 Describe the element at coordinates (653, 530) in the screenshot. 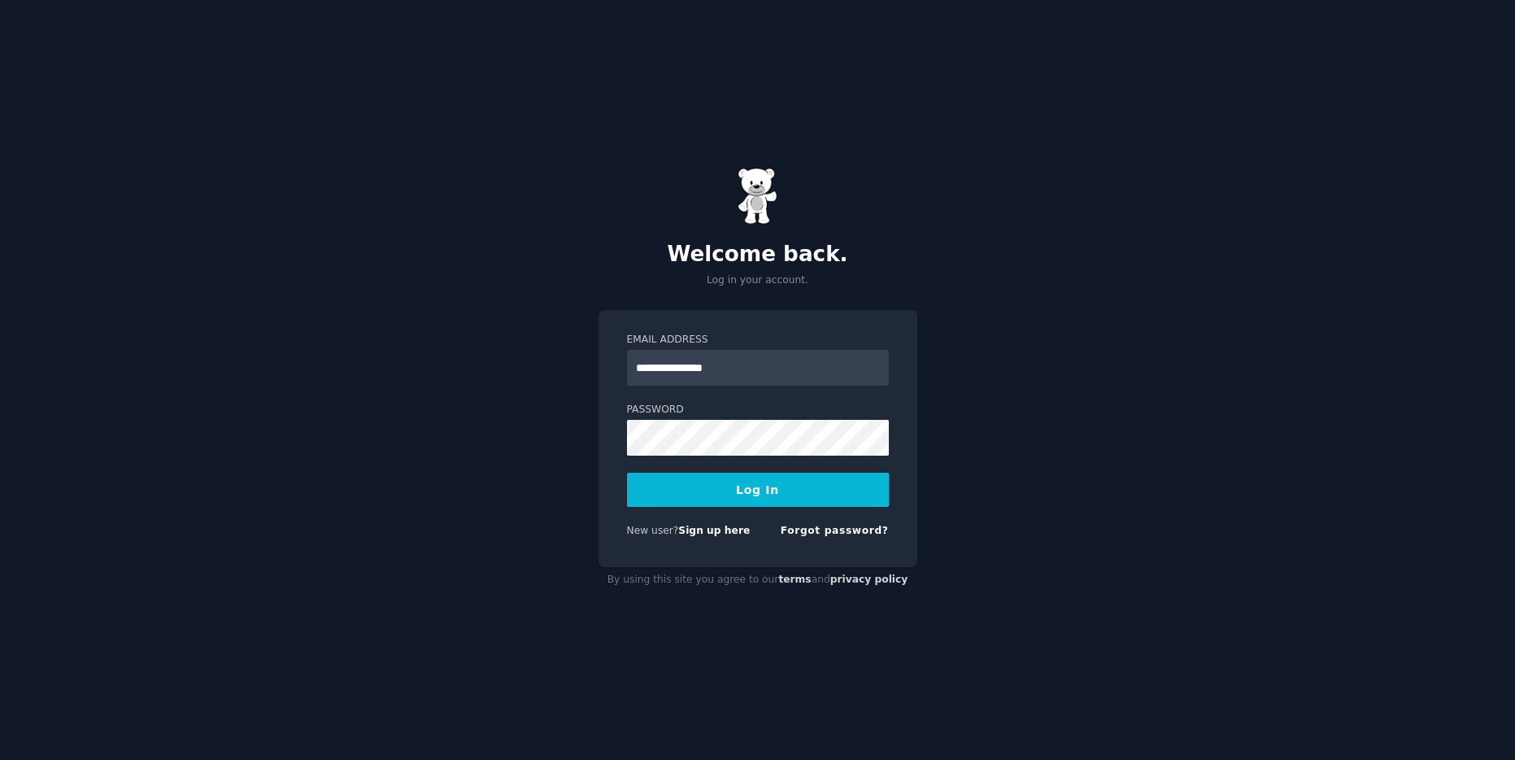

I see `span: New user?` at that location.